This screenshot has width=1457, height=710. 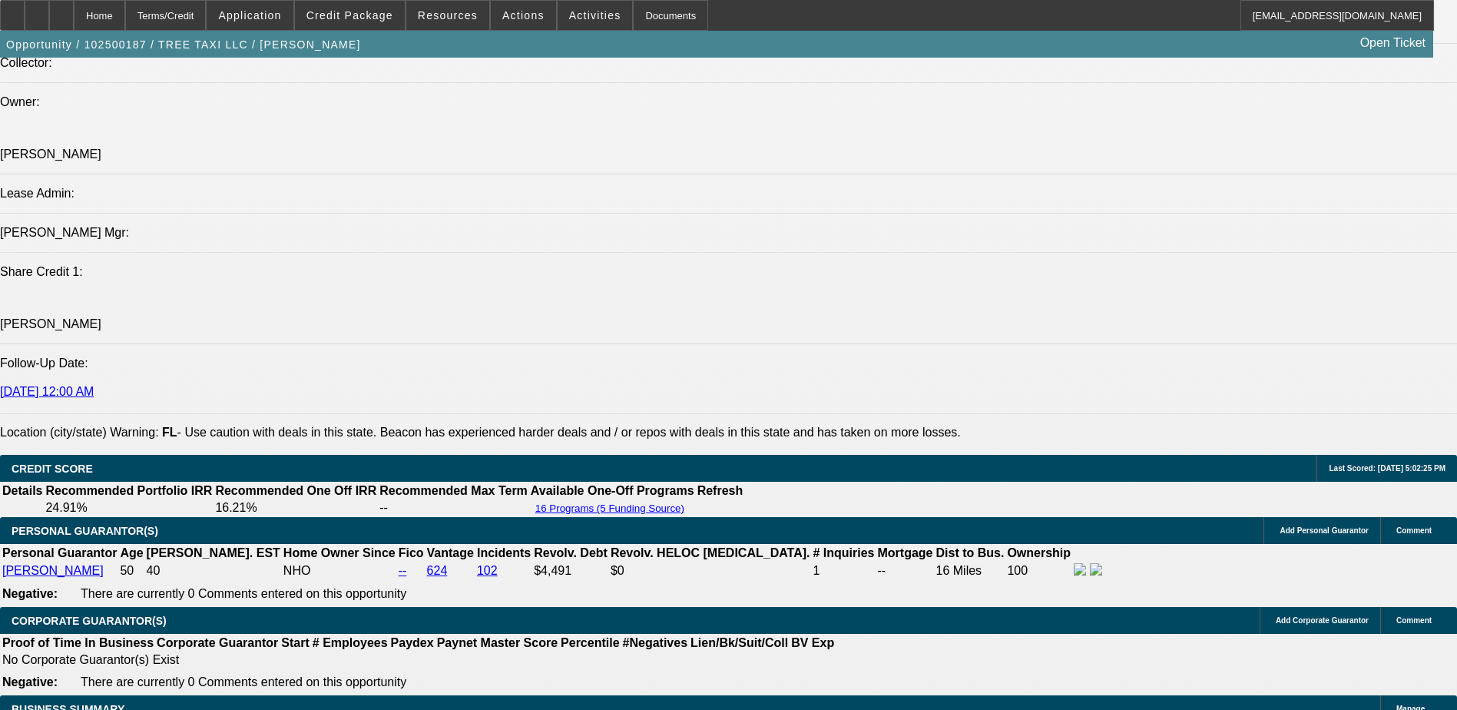 I want to click on td: $4,491, so click(x=571, y=571).